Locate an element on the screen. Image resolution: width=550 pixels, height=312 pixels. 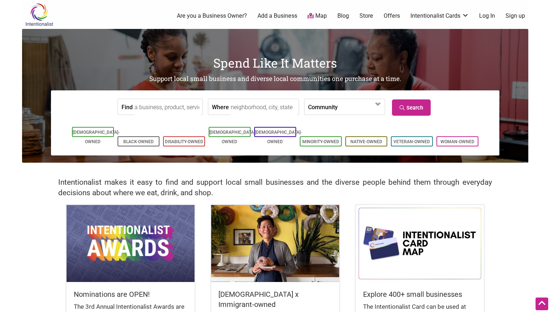
a: Disability-Owned is located at coordinates (184, 142).